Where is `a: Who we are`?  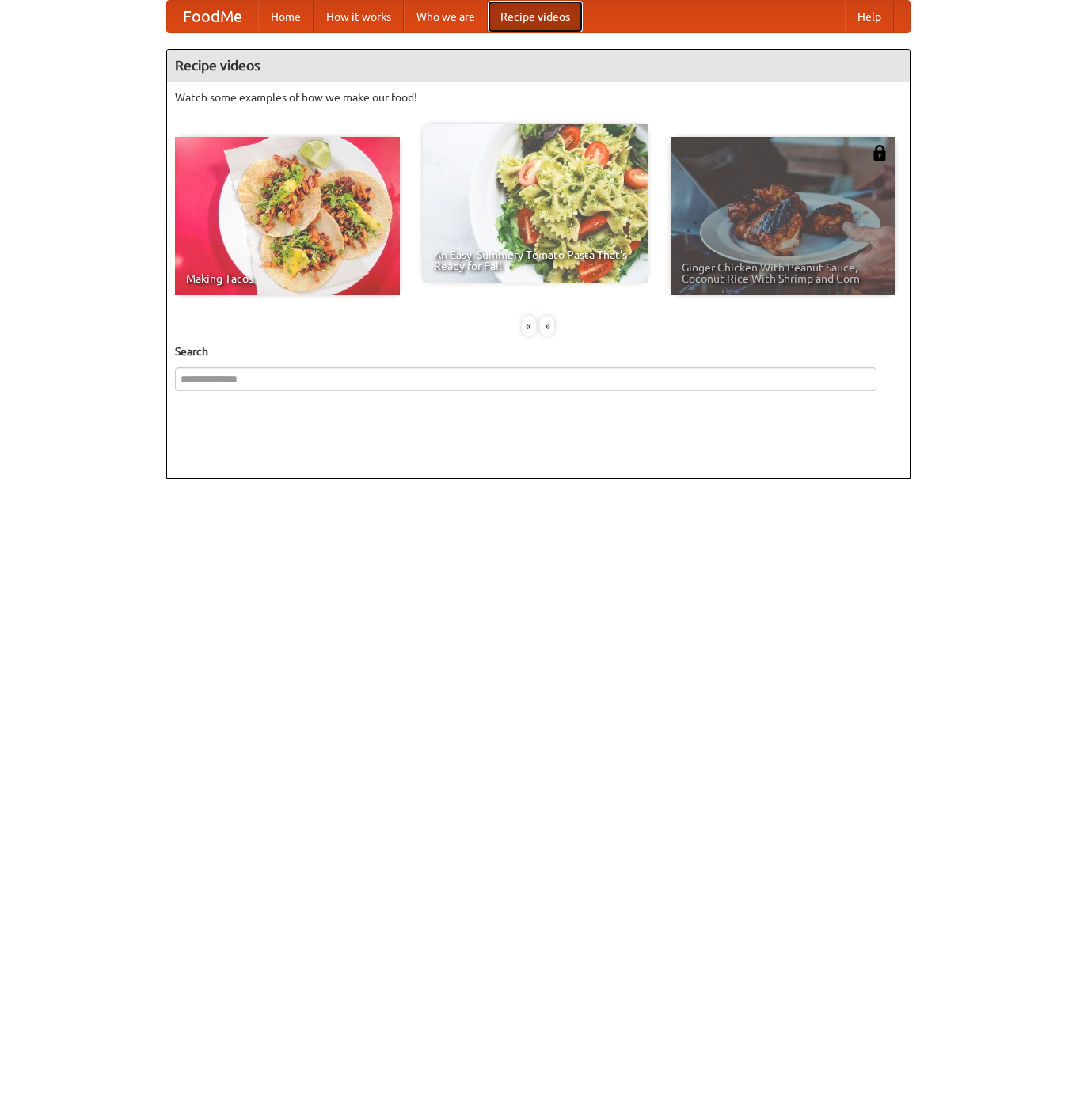
a: Who we are is located at coordinates (446, 17).